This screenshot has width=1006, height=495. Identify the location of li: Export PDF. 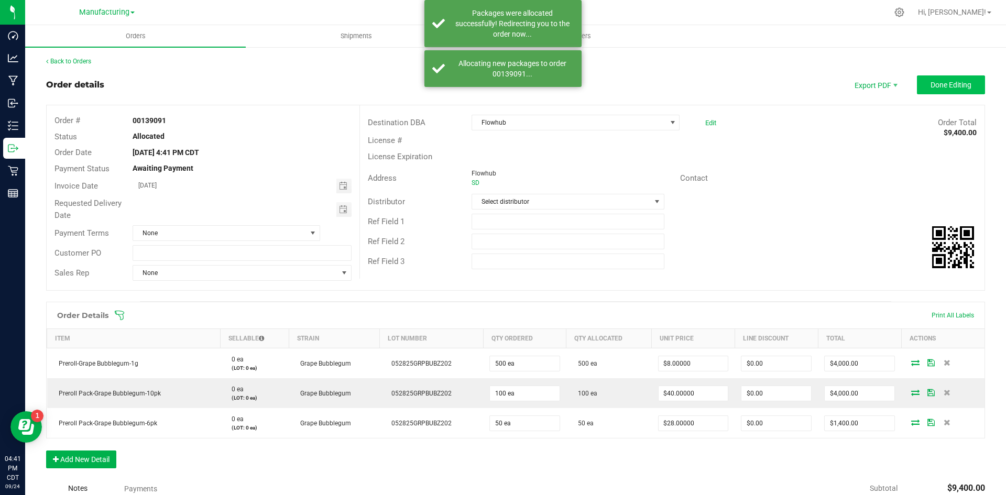
(875, 85).